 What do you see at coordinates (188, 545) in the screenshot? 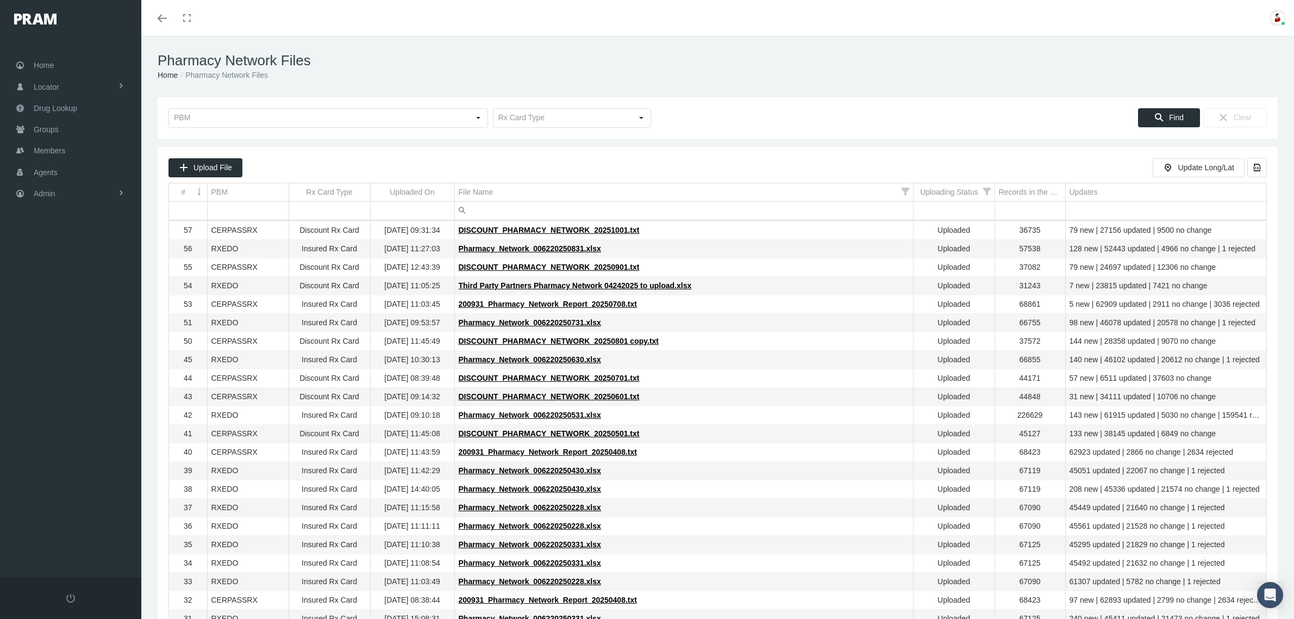
I see `td: 35` at bounding box center [188, 545].